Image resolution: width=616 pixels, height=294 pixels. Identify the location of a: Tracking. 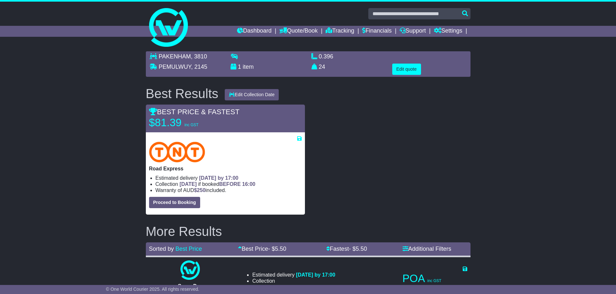
(340, 31).